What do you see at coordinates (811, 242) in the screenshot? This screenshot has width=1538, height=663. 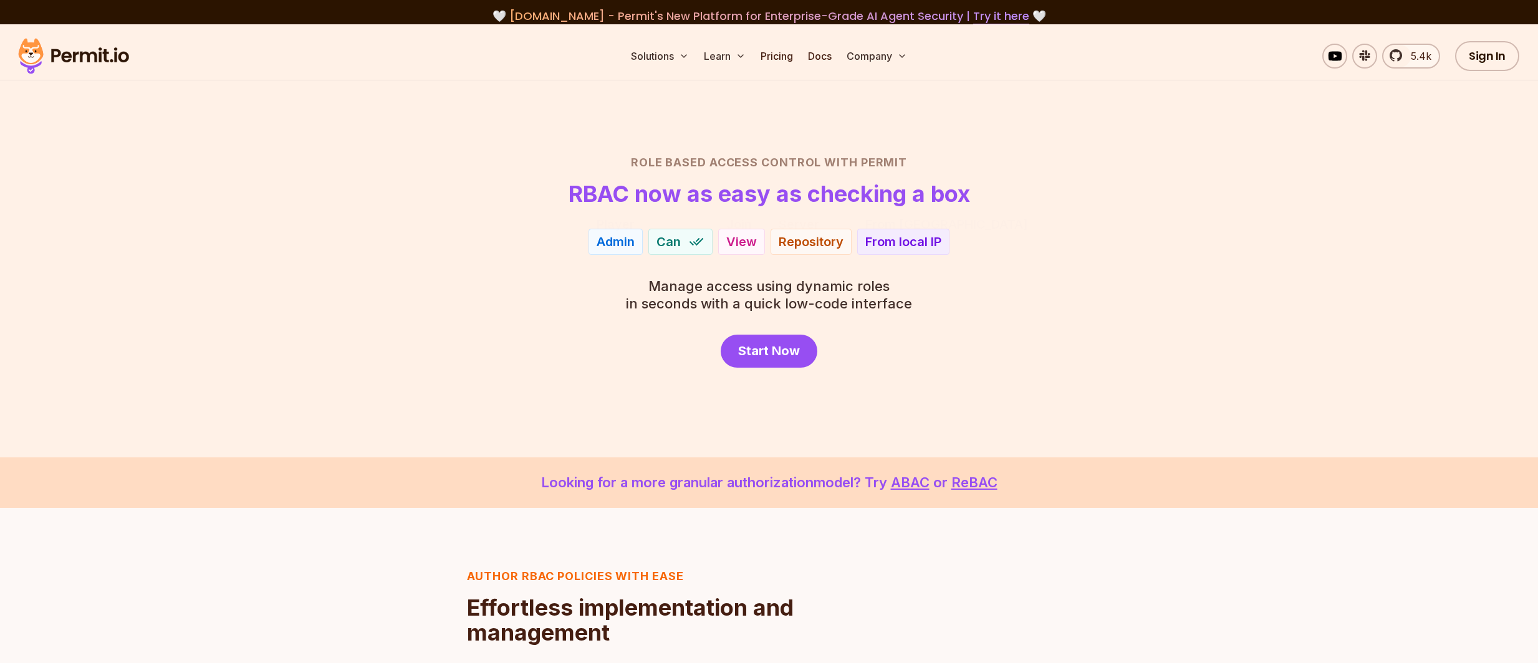 I see `div: Repository` at bounding box center [811, 242].